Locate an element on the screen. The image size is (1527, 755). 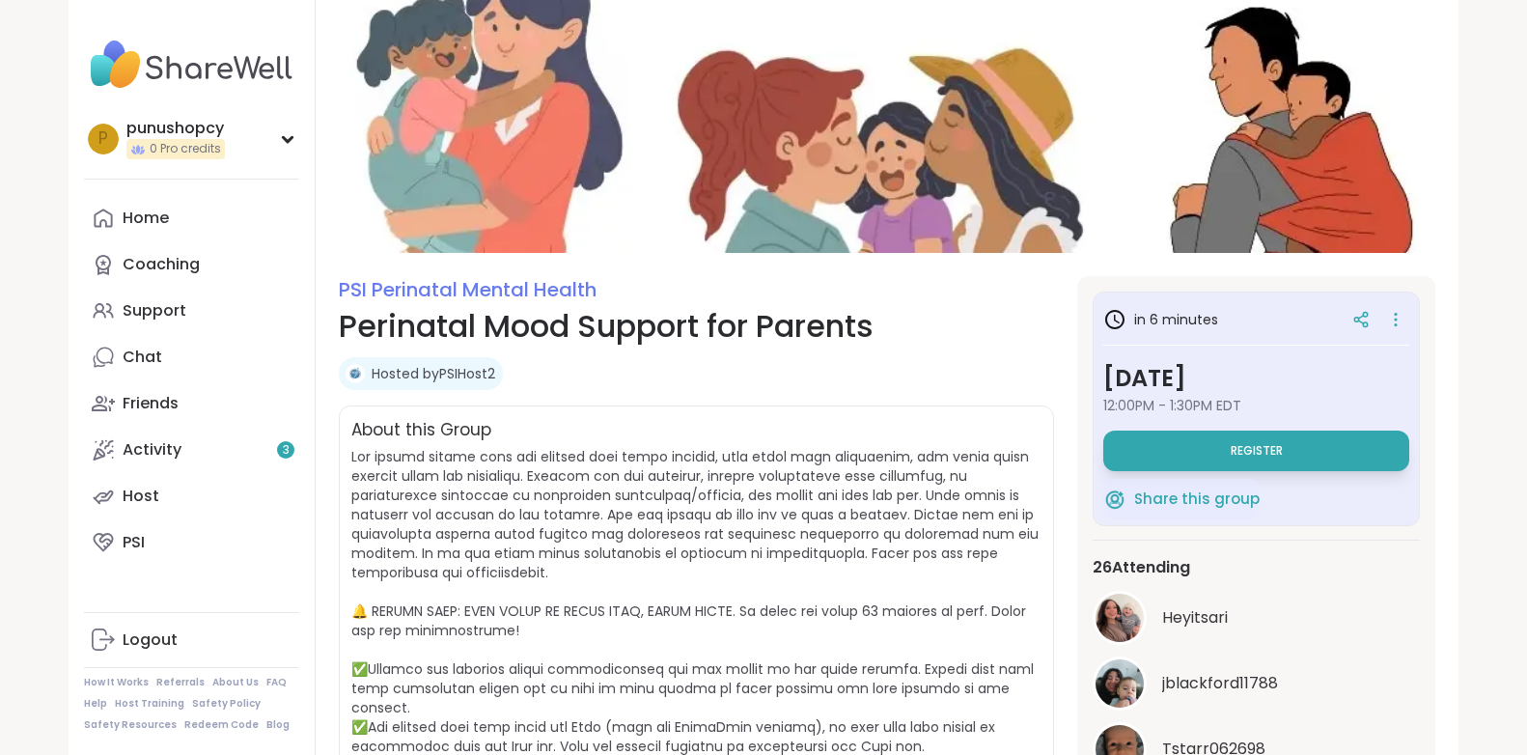
a: jblackford11788jblackford11788 is located at coordinates (1256, 683).